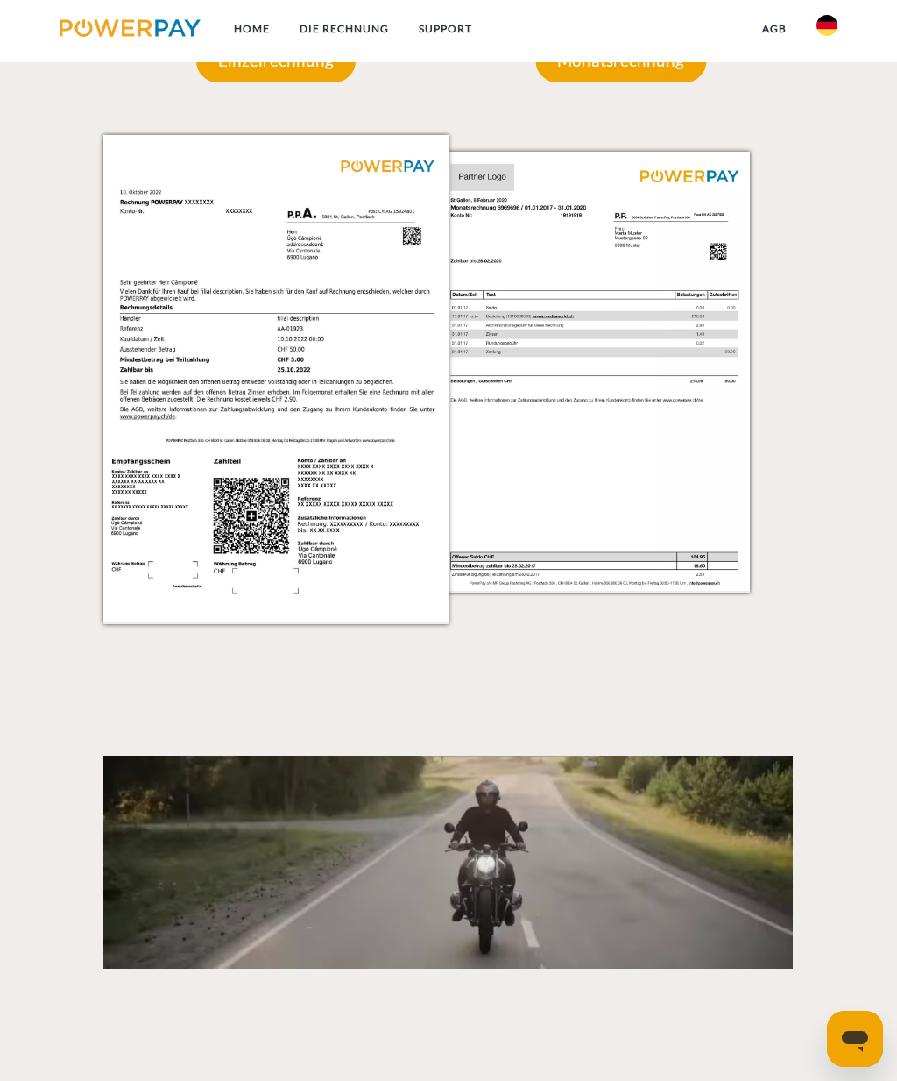 This screenshot has height=1081, width=897. Describe the element at coordinates (252, 29) in the screenshot. I see `a: Home` at that location.